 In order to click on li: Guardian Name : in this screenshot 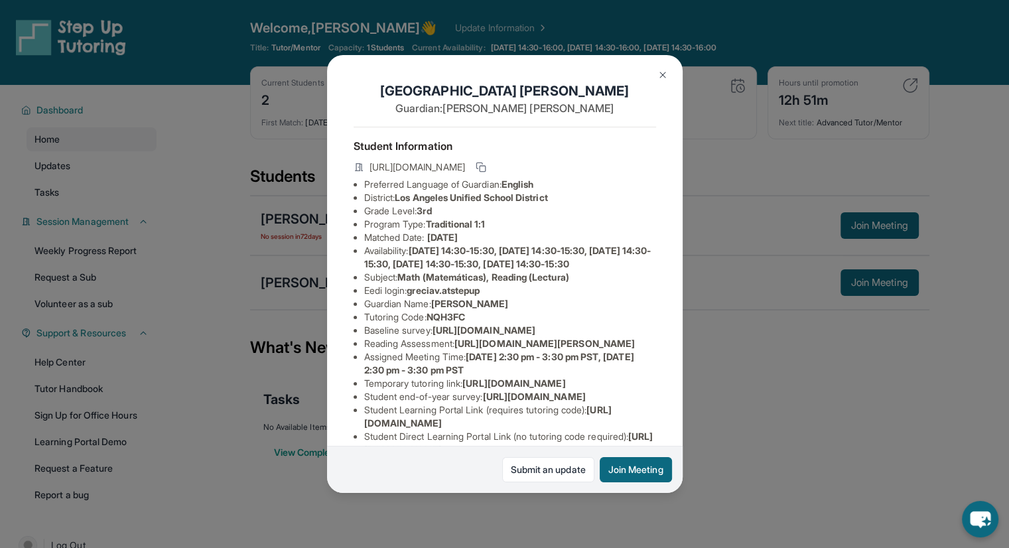, I will do `click(510, 304)`.